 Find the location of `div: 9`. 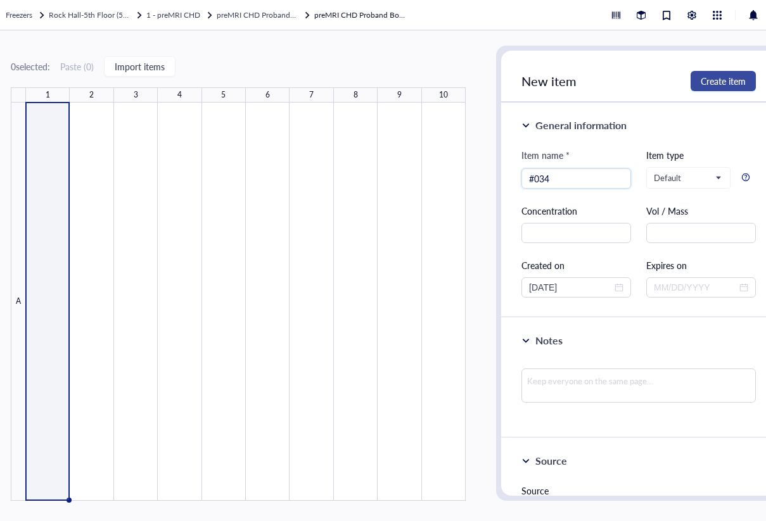

div: 9 is located at coordinates (399, 95).